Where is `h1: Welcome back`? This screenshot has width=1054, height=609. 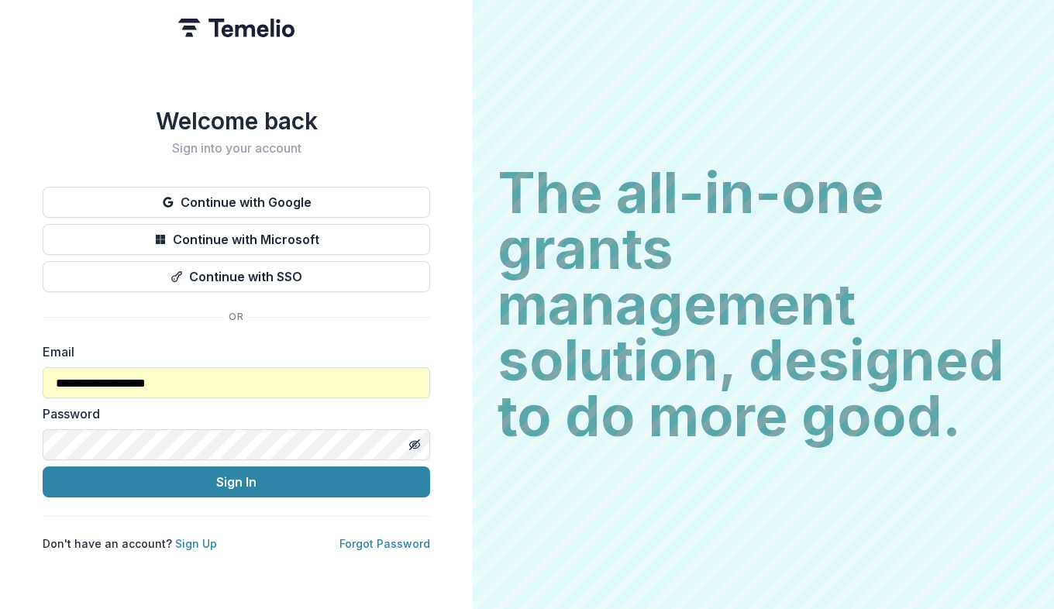
h1: Welcome back is located at coordinates (236, 121).